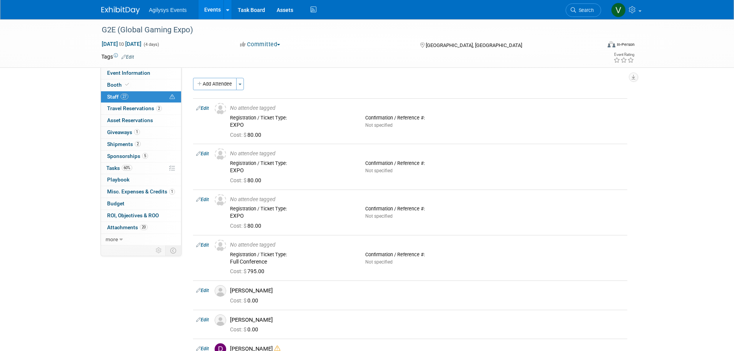 The image size is (734, 351). I want to click on div: Event Format, so click(595, 46).